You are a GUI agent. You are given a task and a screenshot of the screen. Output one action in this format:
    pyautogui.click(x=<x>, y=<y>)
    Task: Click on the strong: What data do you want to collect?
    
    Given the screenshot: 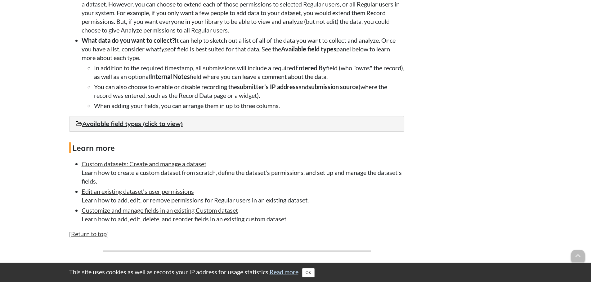 What is the action you would take?
    pyautogui.click(x=128, y=40)
    